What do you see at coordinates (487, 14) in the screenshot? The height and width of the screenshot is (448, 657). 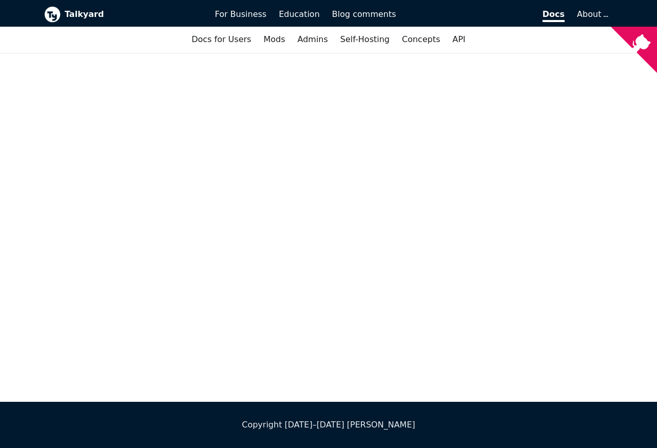 I see `a: Docs` at bounding box center [487, 14].